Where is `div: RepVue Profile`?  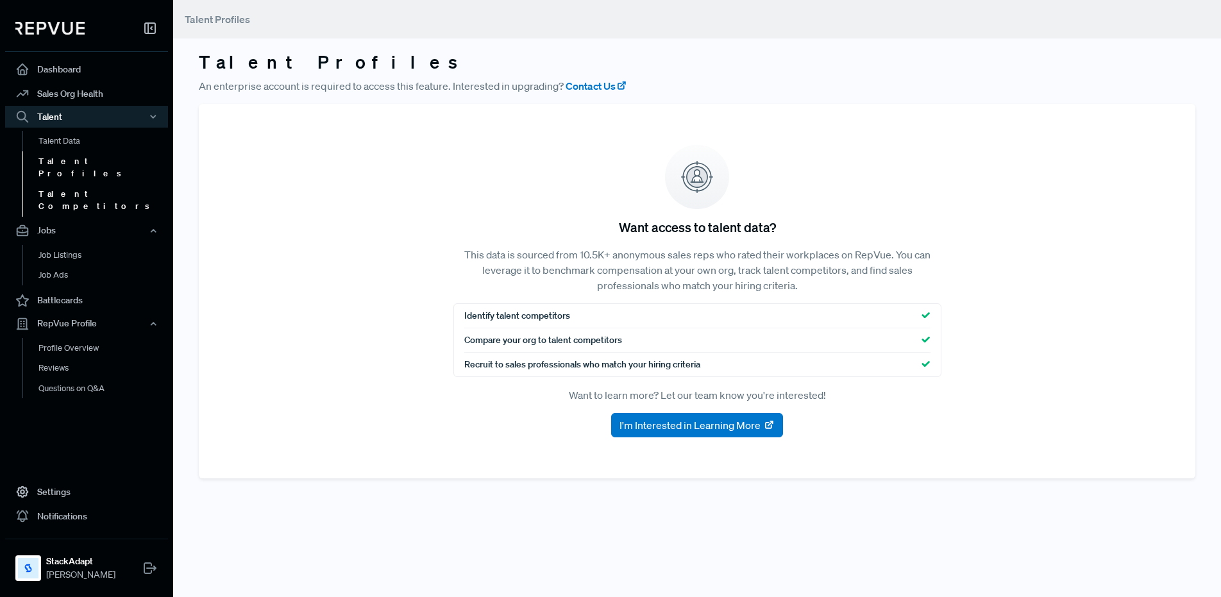
div: RepVue Profile is located at coordinates (87, 324).